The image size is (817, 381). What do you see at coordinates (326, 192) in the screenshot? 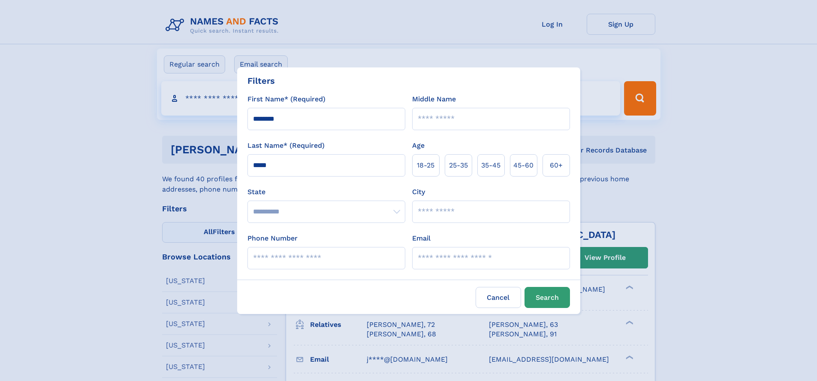
I see `label: State` at bounding box center [326, 192].